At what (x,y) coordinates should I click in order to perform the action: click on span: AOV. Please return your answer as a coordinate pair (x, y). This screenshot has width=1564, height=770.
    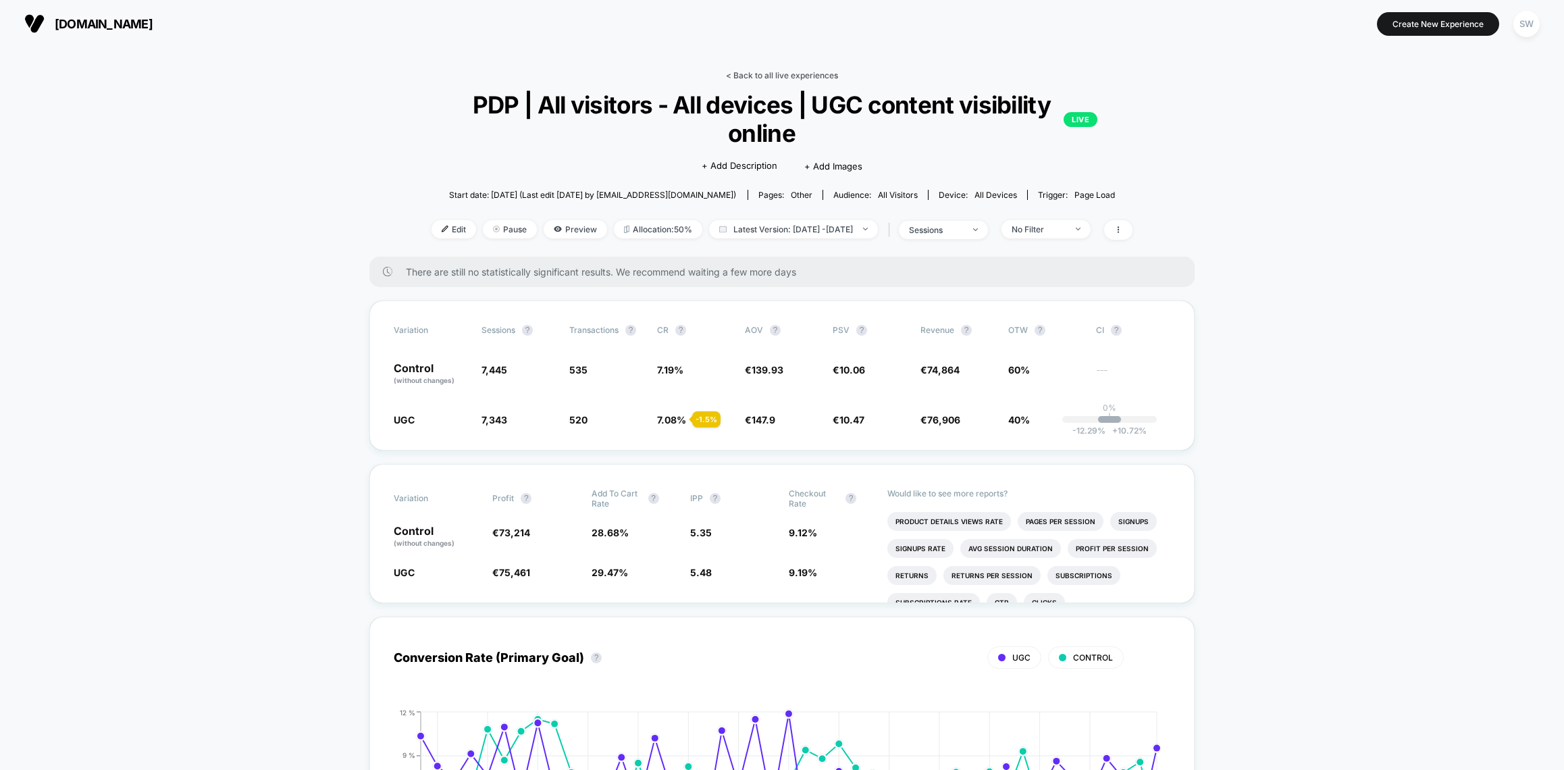
    Looking at the image, I should click on (753, 329).